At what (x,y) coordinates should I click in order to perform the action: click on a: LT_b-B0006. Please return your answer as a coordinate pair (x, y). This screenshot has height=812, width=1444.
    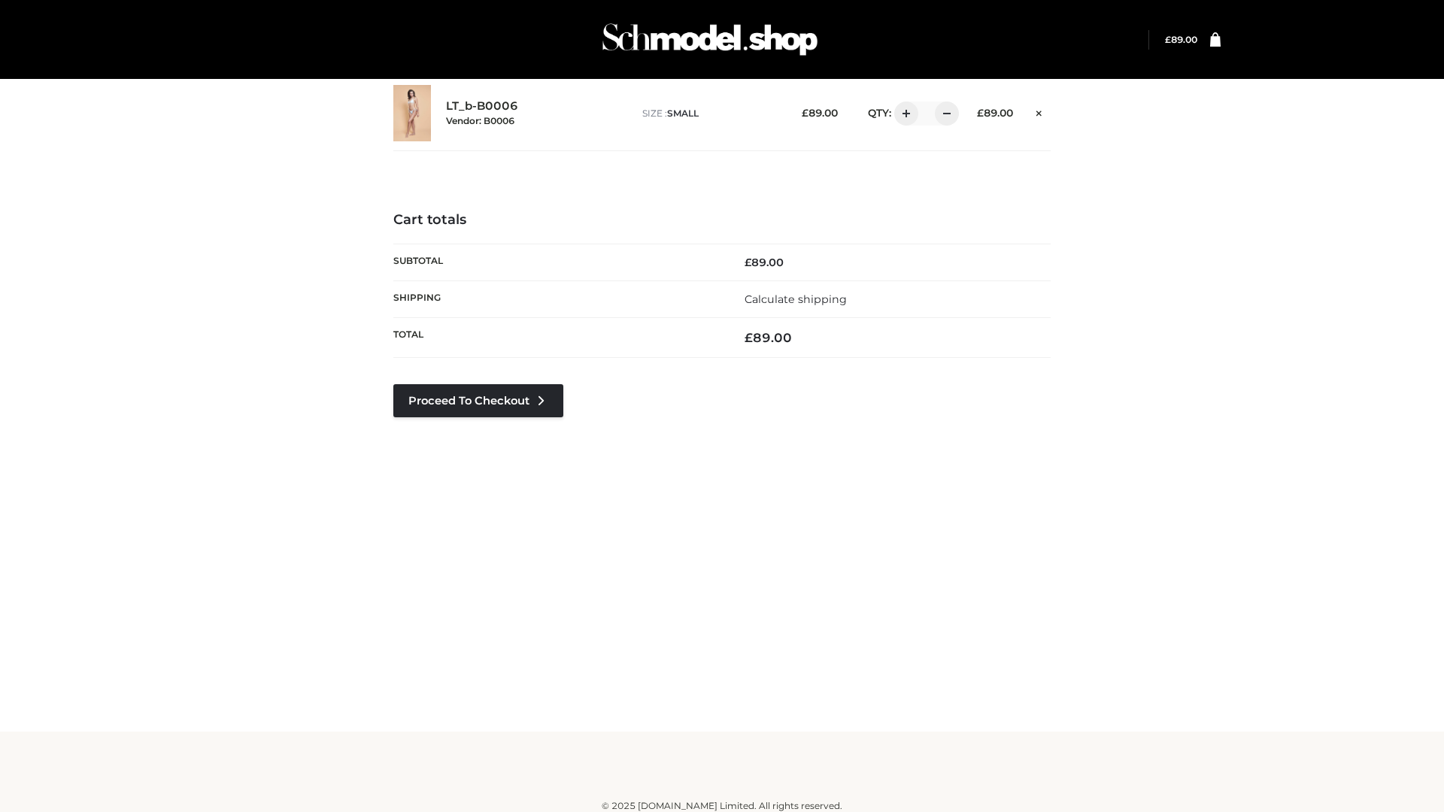
    Looking at the image, I should click on (482, 106).